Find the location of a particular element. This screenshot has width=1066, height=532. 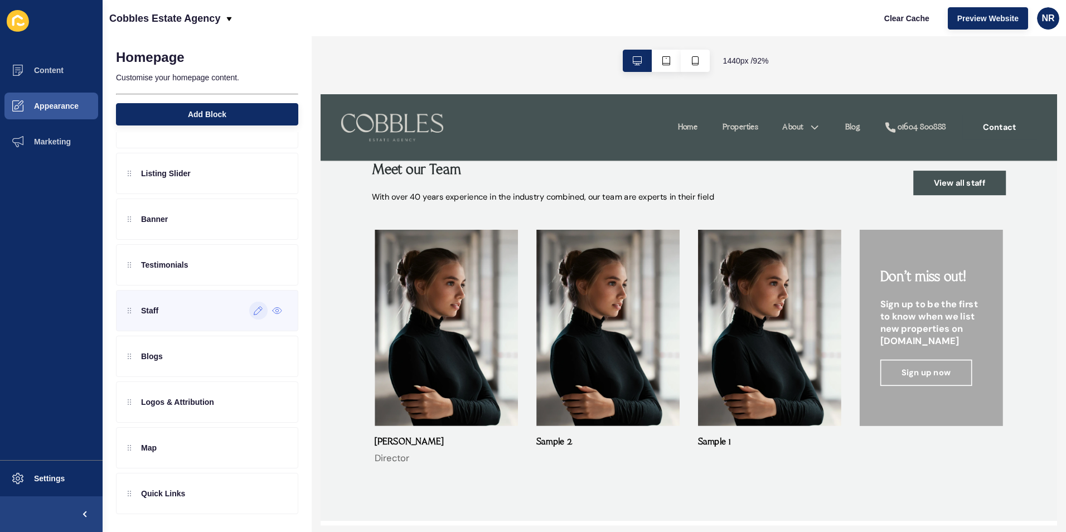

h2: Meet our Team is located at coordinates (286, 83).